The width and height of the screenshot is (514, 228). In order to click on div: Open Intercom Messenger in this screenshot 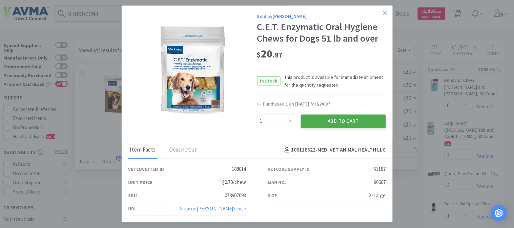, I will do `click(499, 214)`.